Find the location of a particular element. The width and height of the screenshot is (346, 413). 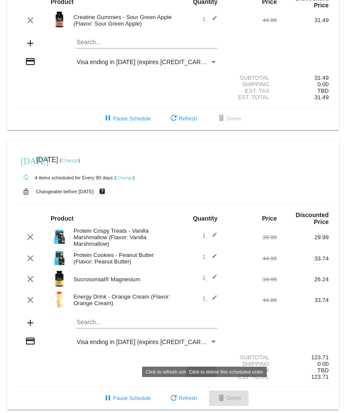

img: magnesium-carousel-1.png is located at coordinates (59, 279).